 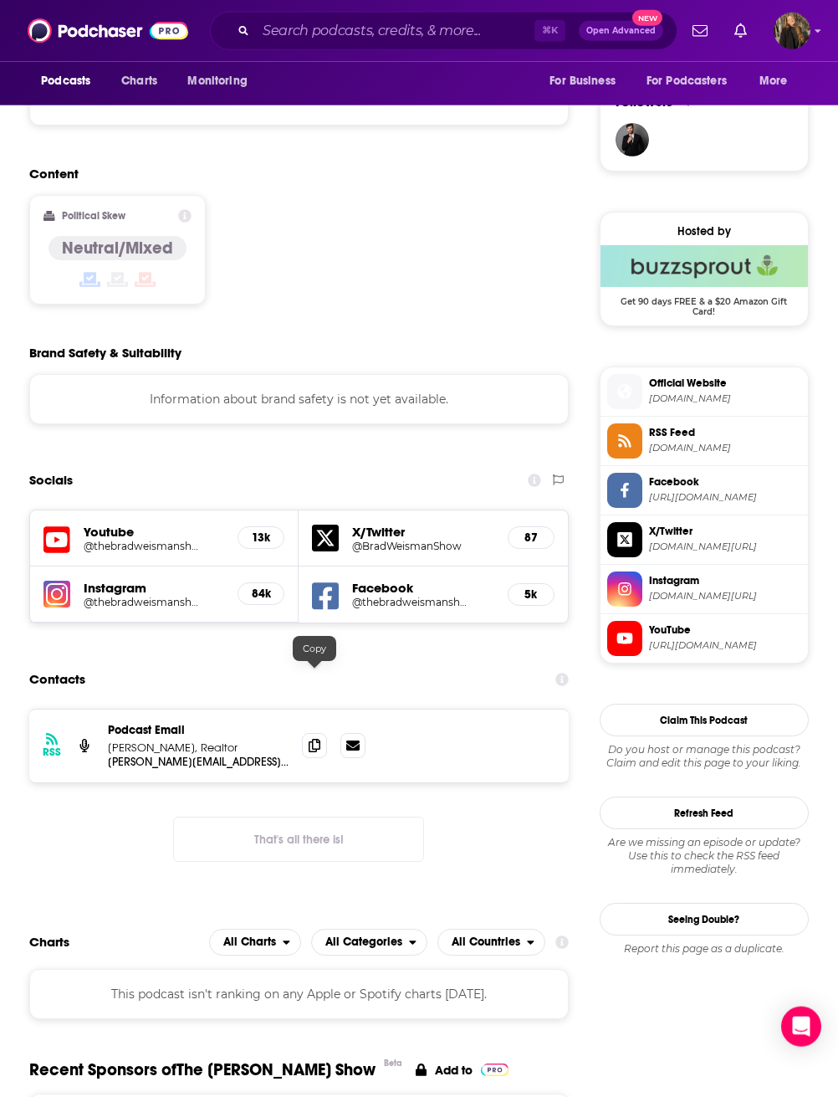 I want to click on h5: Youtube, so click(x=154, y=531).